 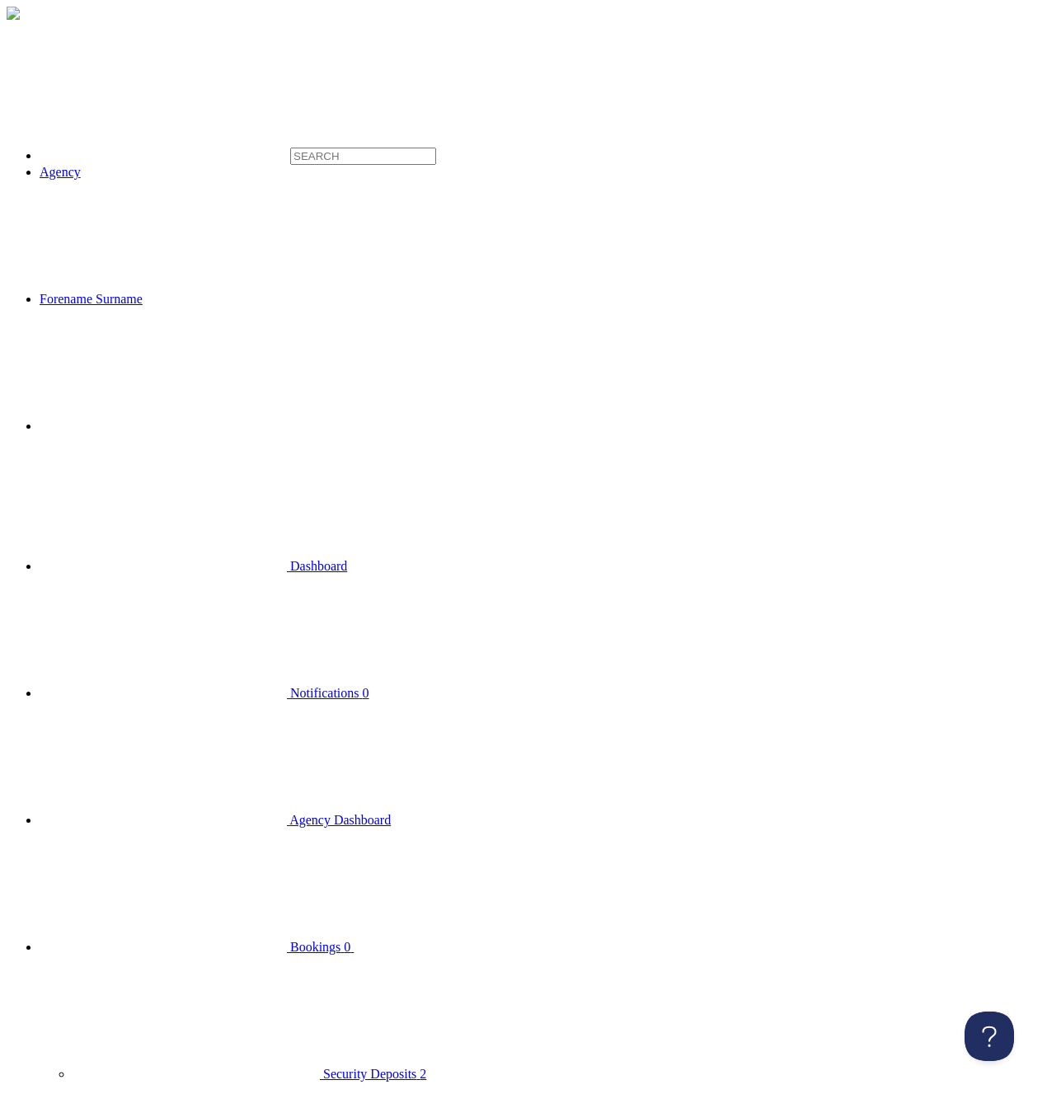 I want to click on a: Security Deposits 2, so click(x=249, y=1074).